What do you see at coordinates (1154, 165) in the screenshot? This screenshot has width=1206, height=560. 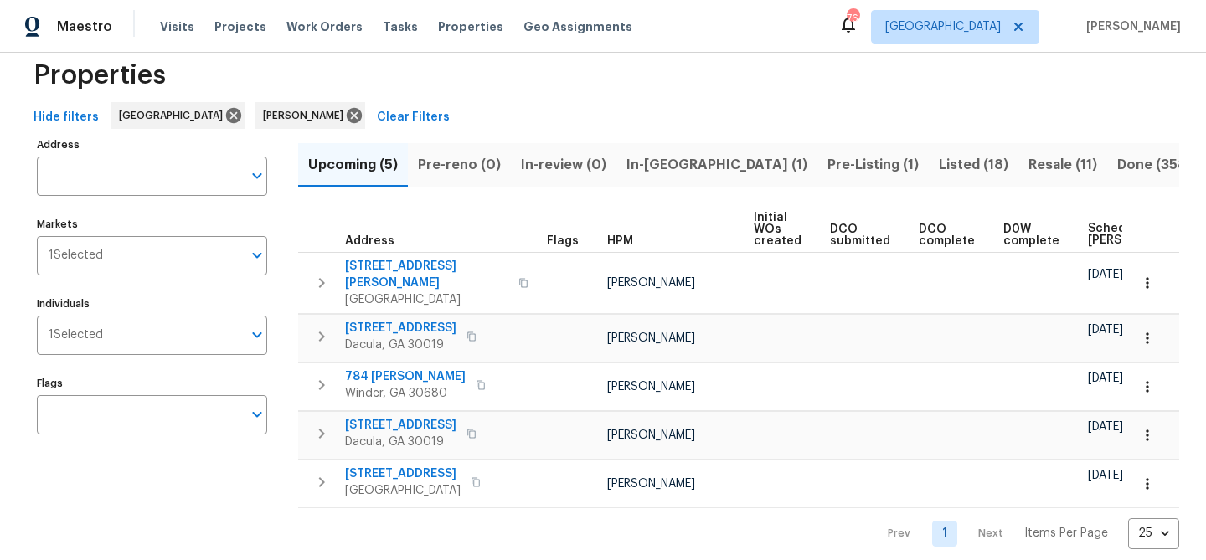 I see `span: Done (358)` at bounding box center [1154, 165].